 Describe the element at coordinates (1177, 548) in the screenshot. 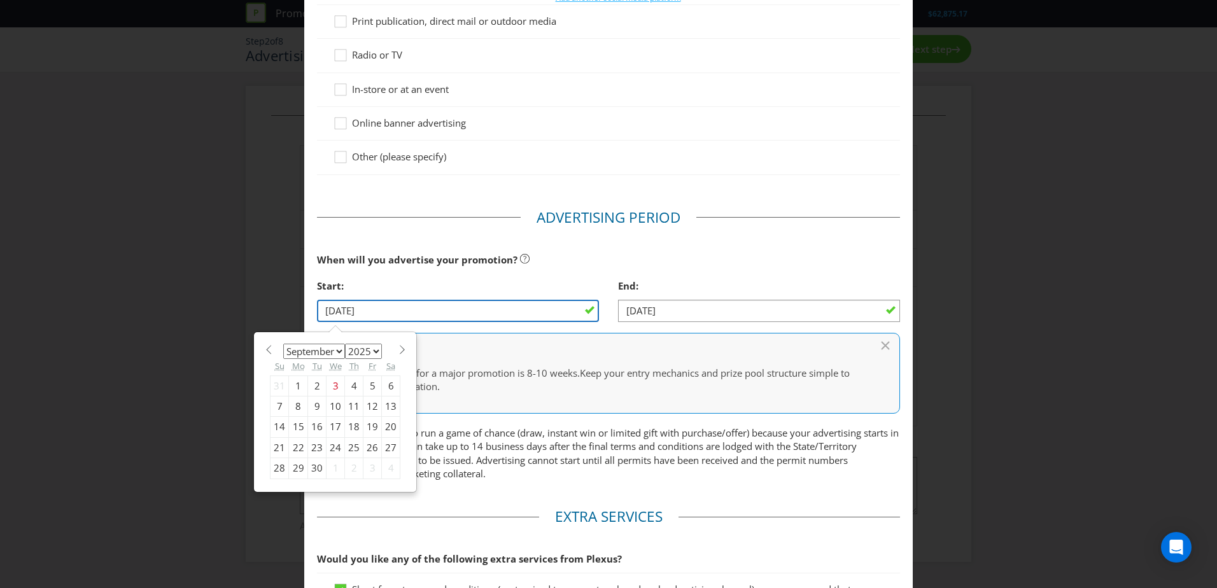

I see `div: Open Intercom Messenger` at that location.